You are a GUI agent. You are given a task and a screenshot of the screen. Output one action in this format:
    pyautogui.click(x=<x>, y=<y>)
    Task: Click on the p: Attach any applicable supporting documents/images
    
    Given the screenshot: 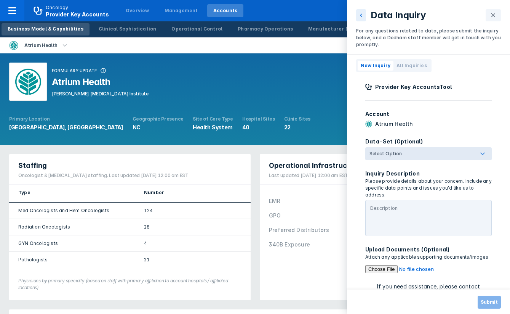 What is the action you would take?
    pyautogui.click(x=429, y=257)
    